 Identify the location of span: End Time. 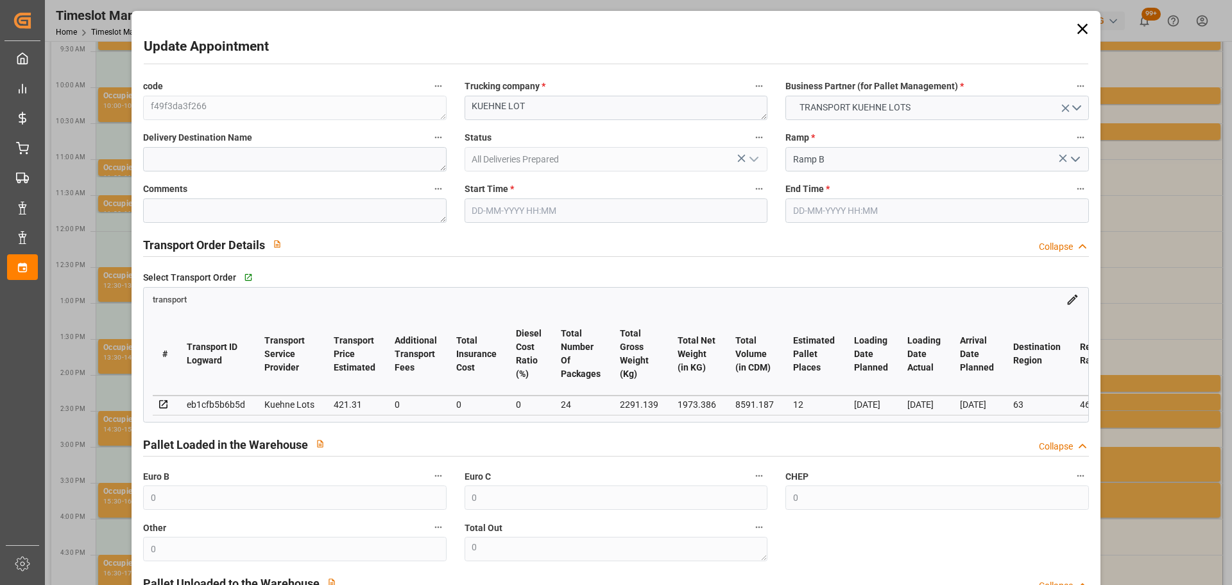
(807, 189).